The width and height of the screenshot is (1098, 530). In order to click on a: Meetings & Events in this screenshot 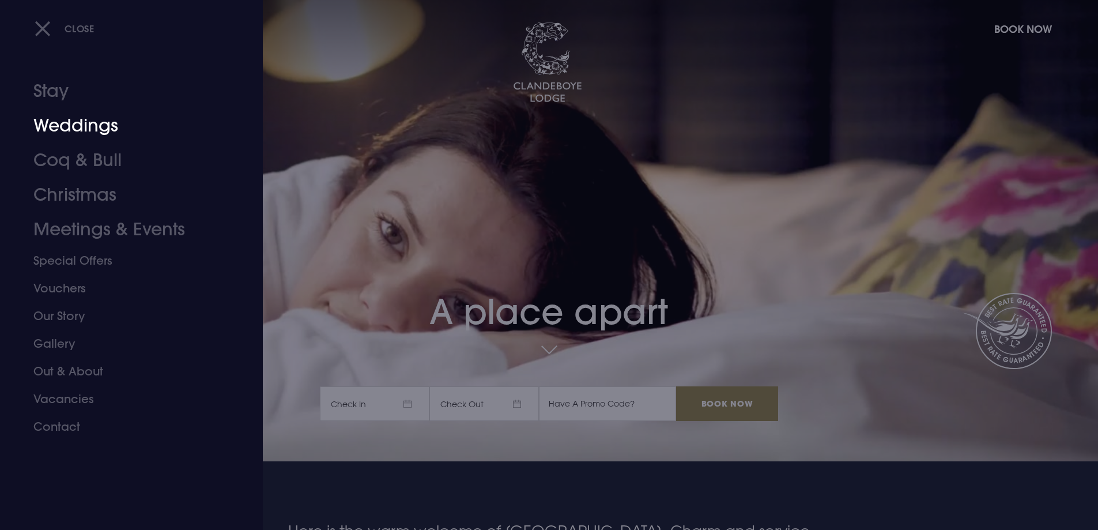, I will do `click(125, 229)`.